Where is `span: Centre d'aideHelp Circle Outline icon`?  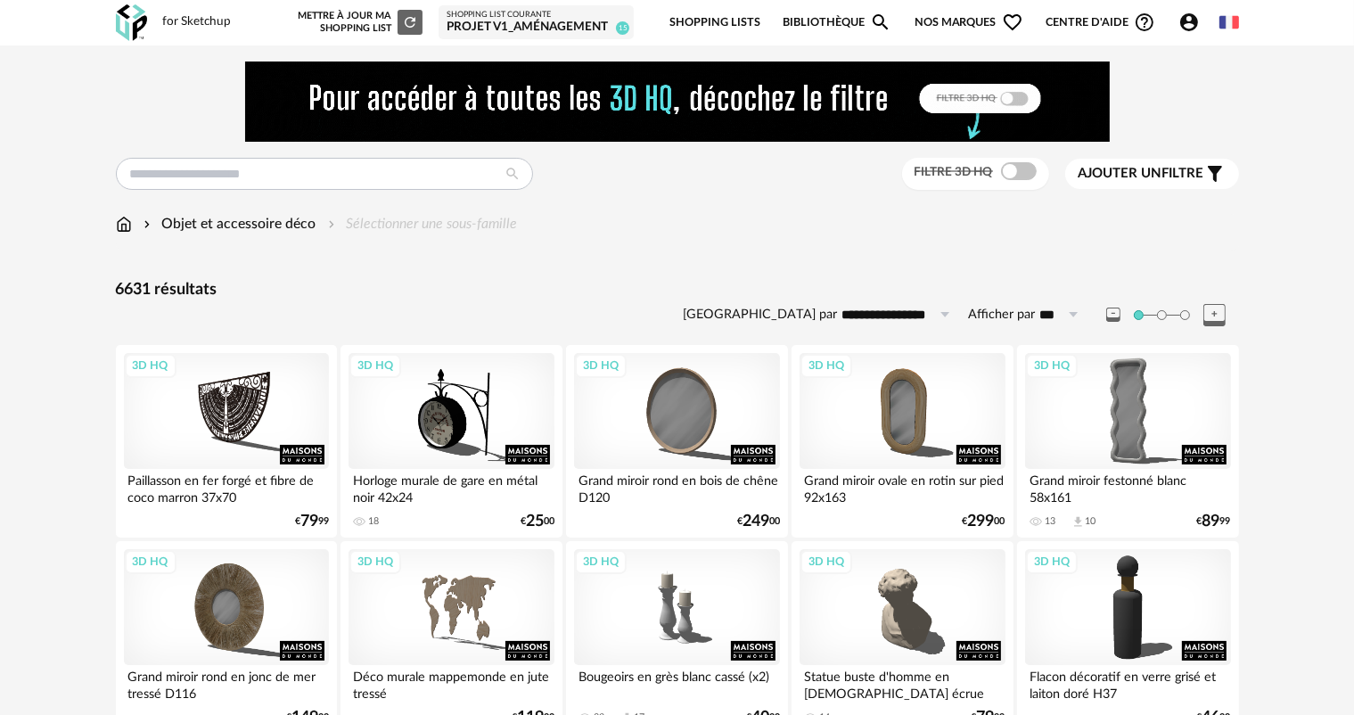 span: Centre d'aideHelp Circle Outline icon is located at coordinates (1100, 22).